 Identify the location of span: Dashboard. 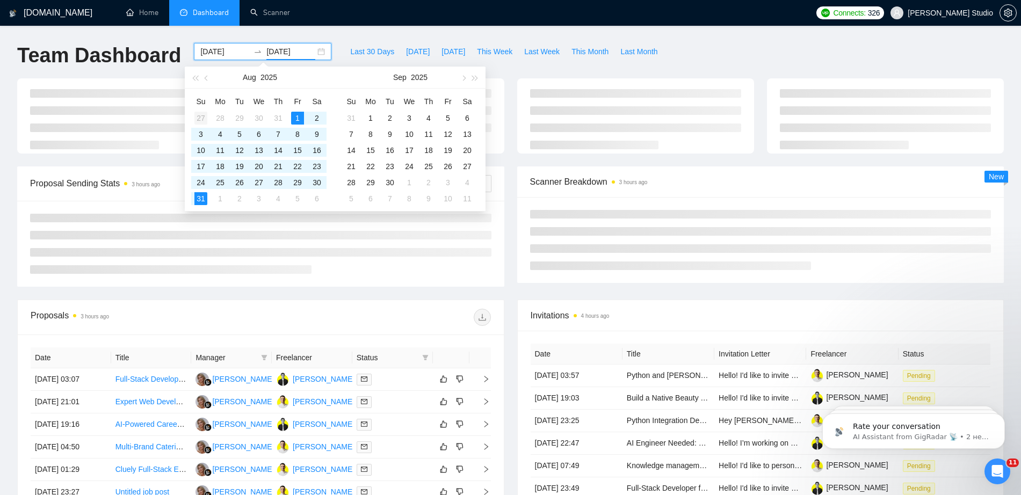
(211, 12).